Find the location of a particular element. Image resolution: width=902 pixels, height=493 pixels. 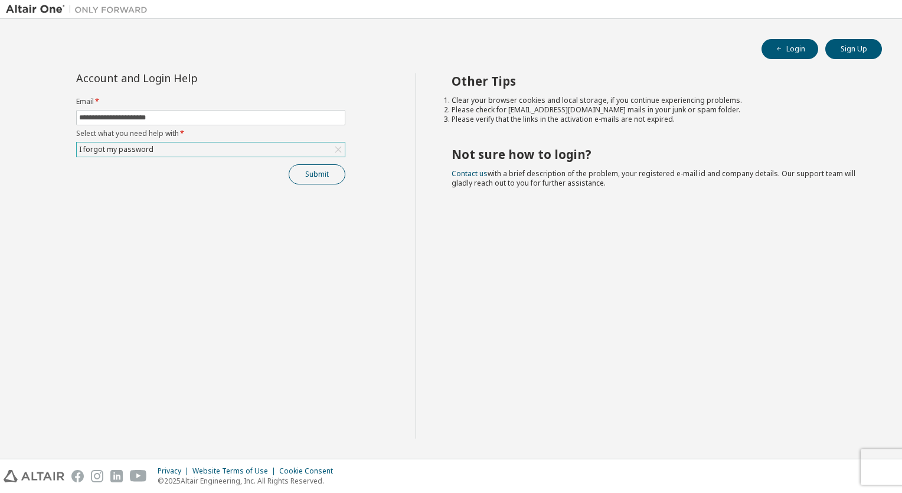

img: Altair One is located at coordinates (80, 9).